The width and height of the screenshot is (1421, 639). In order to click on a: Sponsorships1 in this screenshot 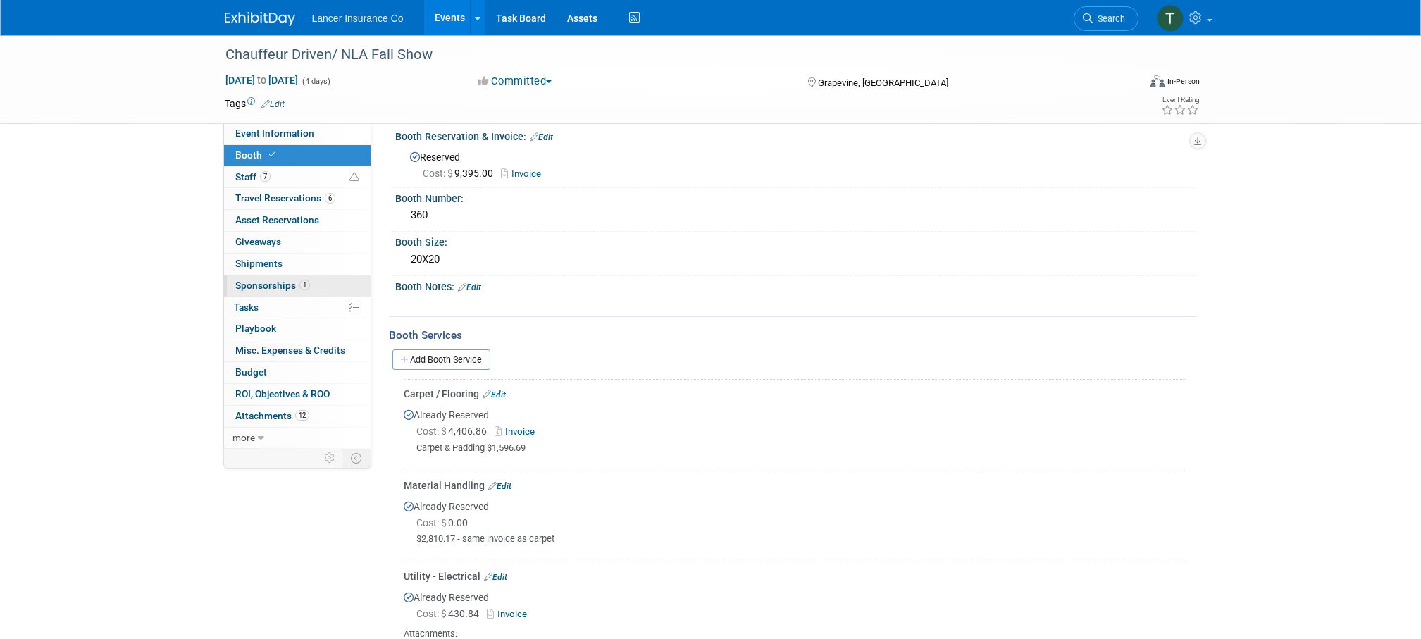, I will do `click(297, 286)`.